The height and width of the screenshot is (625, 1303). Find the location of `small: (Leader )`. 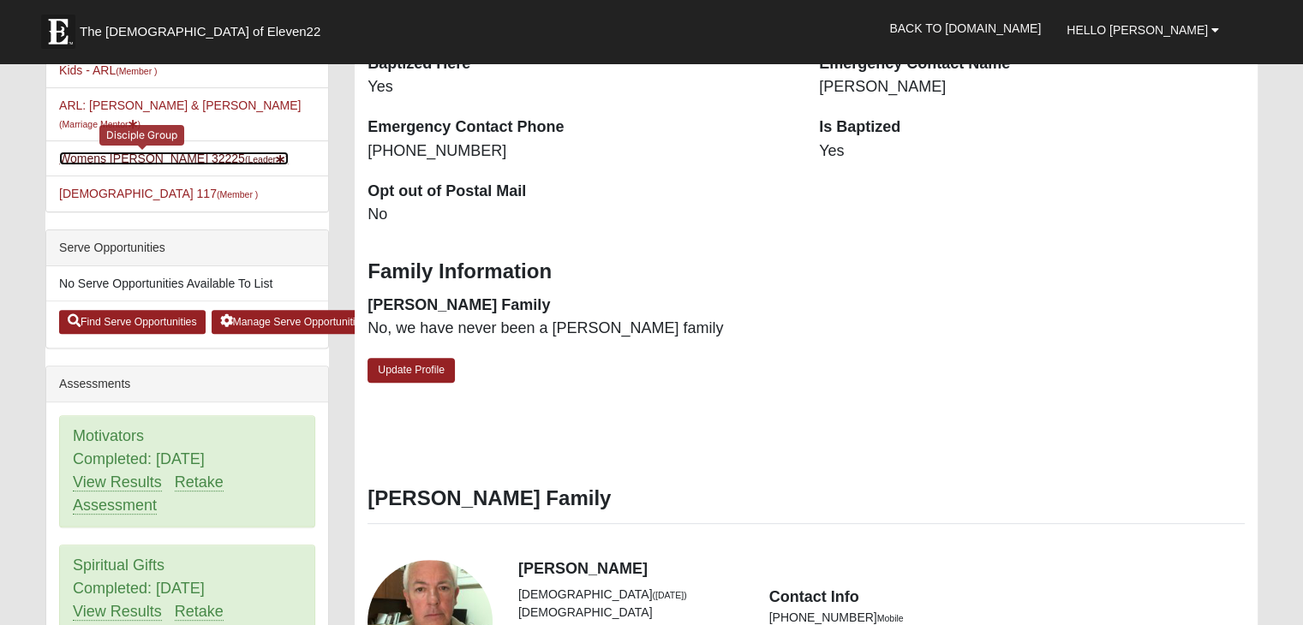

small: (Leader ) is located at coordinates (266, 159).